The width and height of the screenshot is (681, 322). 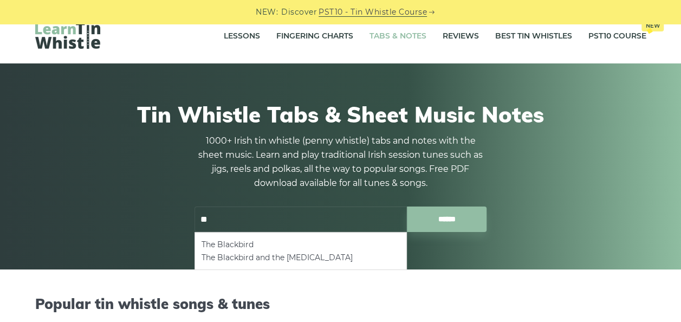 What do you see at coordinates (652, 25) in the screenshot?
I see `span: New` at bounding box center [652, 25].